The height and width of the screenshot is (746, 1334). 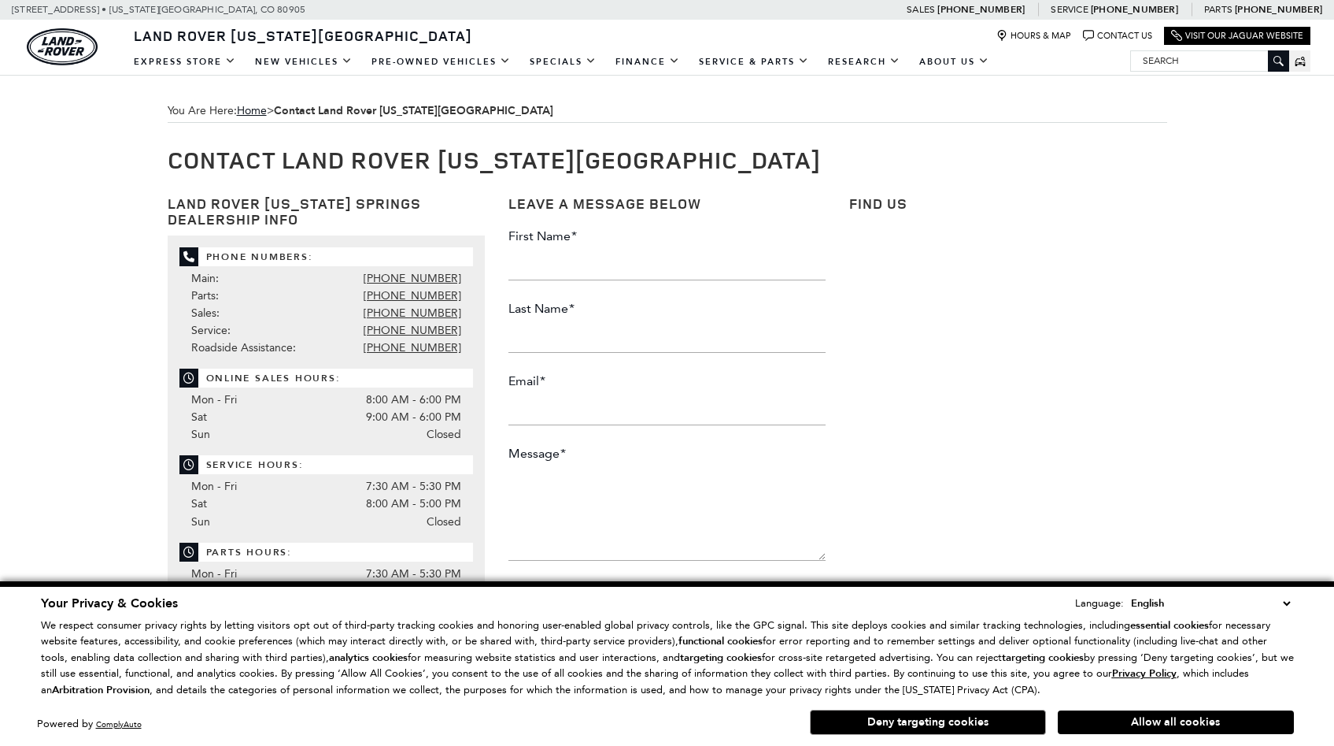 I want to click on a: New Vehicles, so click(x=304, y=61).